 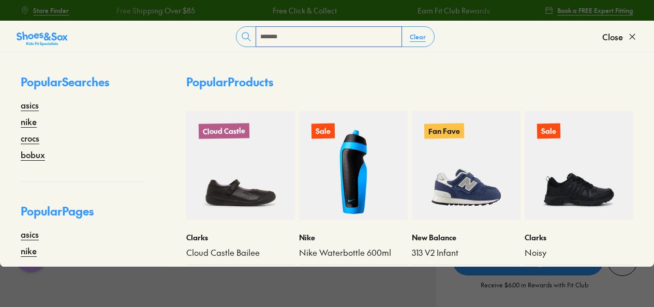 What do you see at coordinates (42, 37) in the screenshot?
I see `a: Shoes &amp; Sox` at bounding box center [42, 37].